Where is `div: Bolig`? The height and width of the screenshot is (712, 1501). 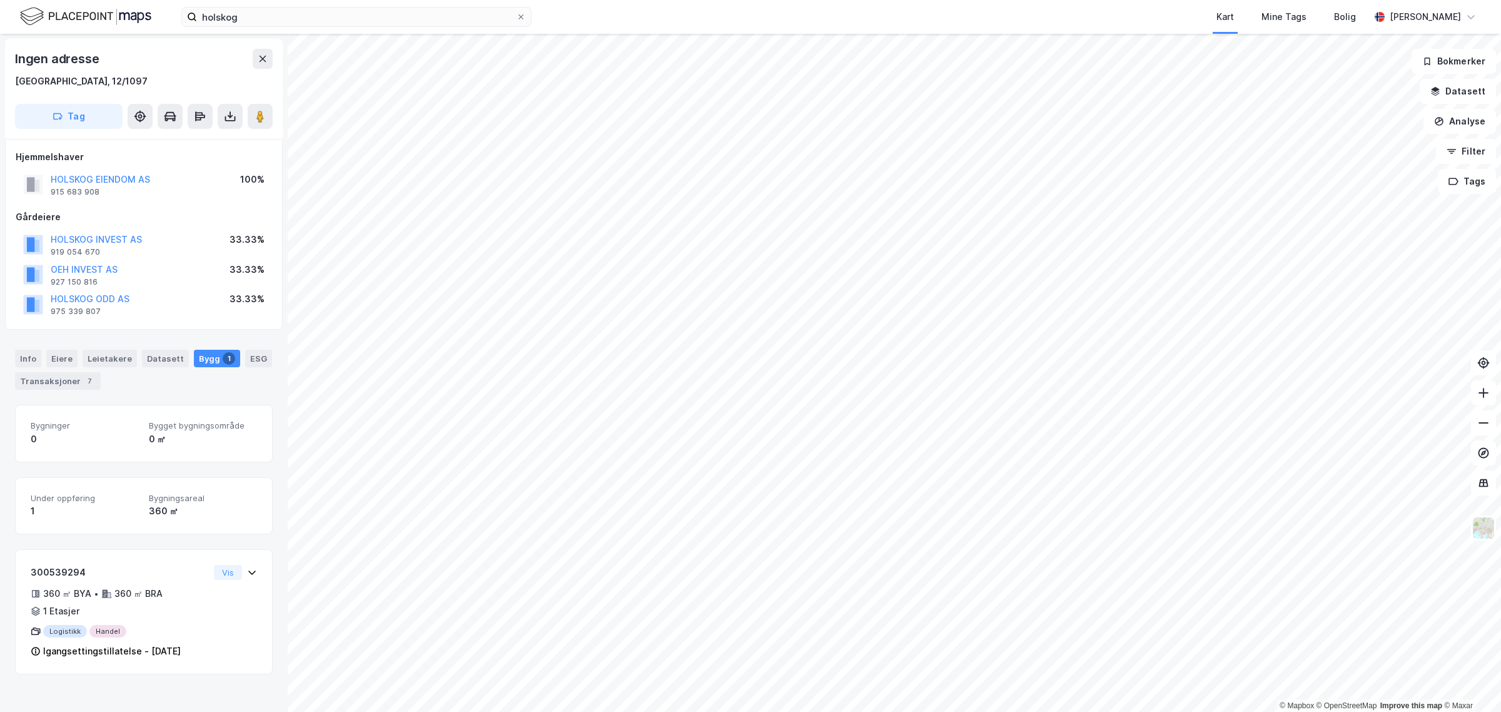 div: Bolig is located at coordinates (1345, 17).